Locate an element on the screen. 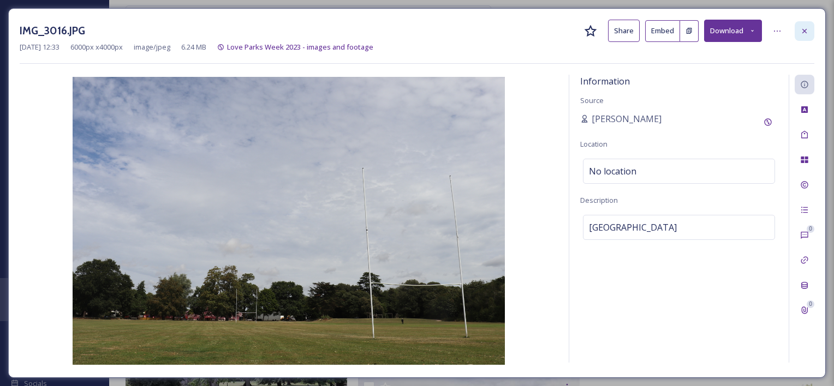  button: Embed is located at coordinates (662, 31).